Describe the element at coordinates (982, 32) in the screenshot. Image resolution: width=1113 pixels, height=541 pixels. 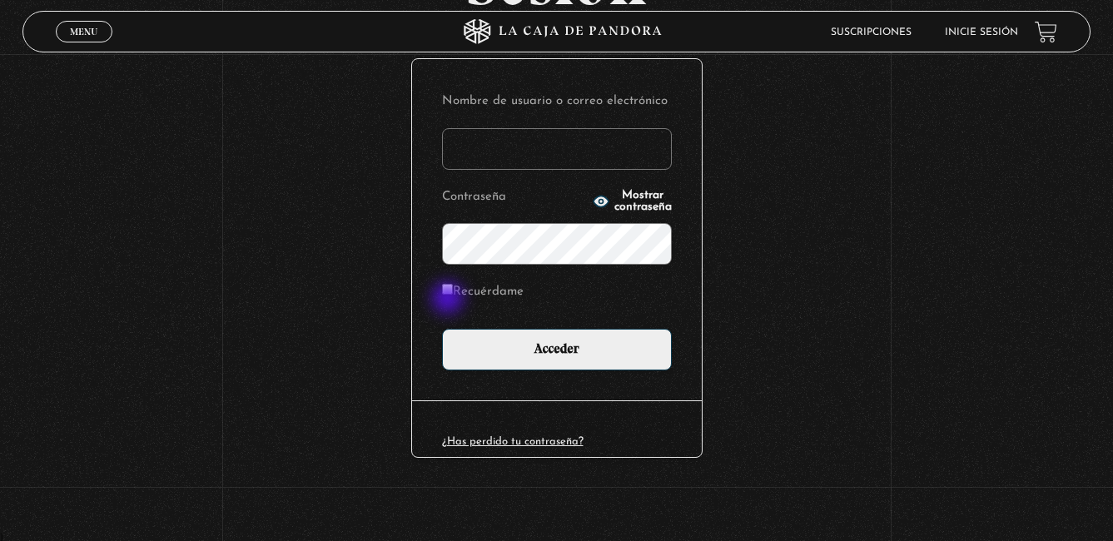
I see `a: Inicie sesión` at that location.